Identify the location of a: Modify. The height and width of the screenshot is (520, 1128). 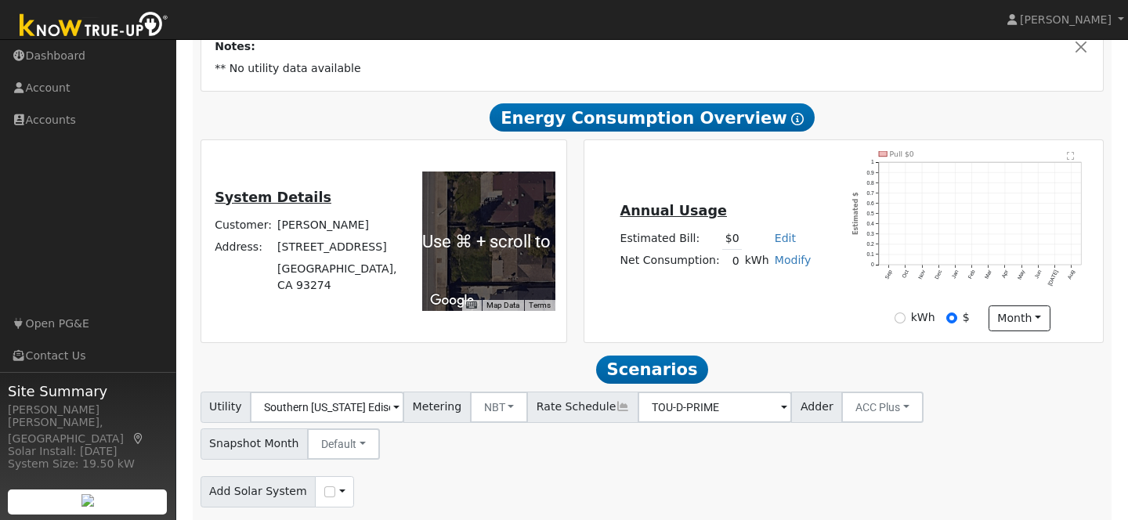
(793, 260).